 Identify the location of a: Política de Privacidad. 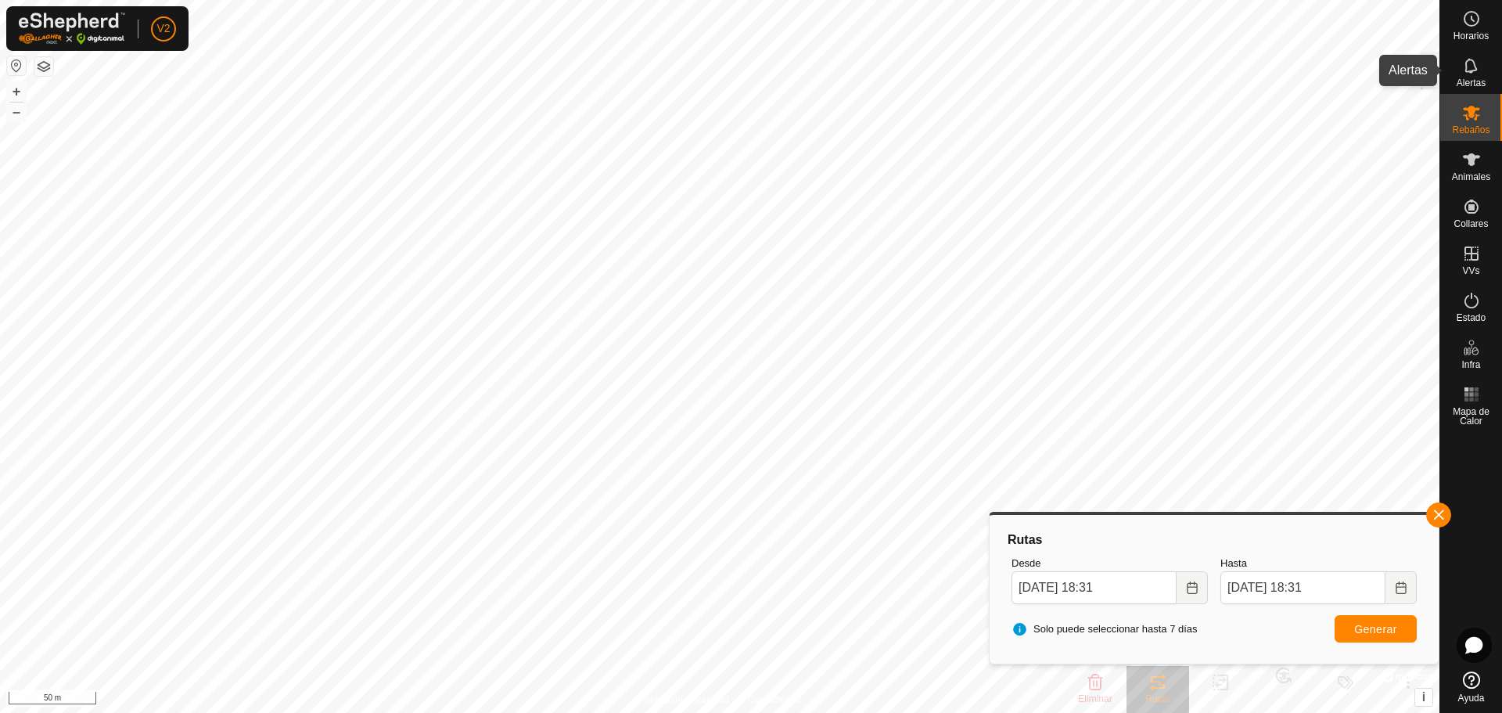
(684, 699).